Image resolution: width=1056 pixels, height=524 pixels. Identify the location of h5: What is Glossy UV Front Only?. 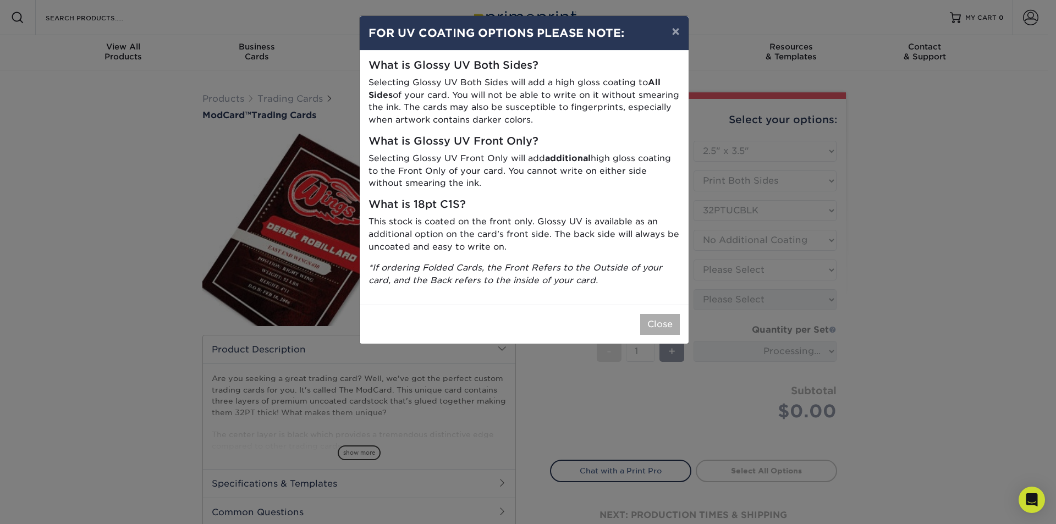
(524, 141).